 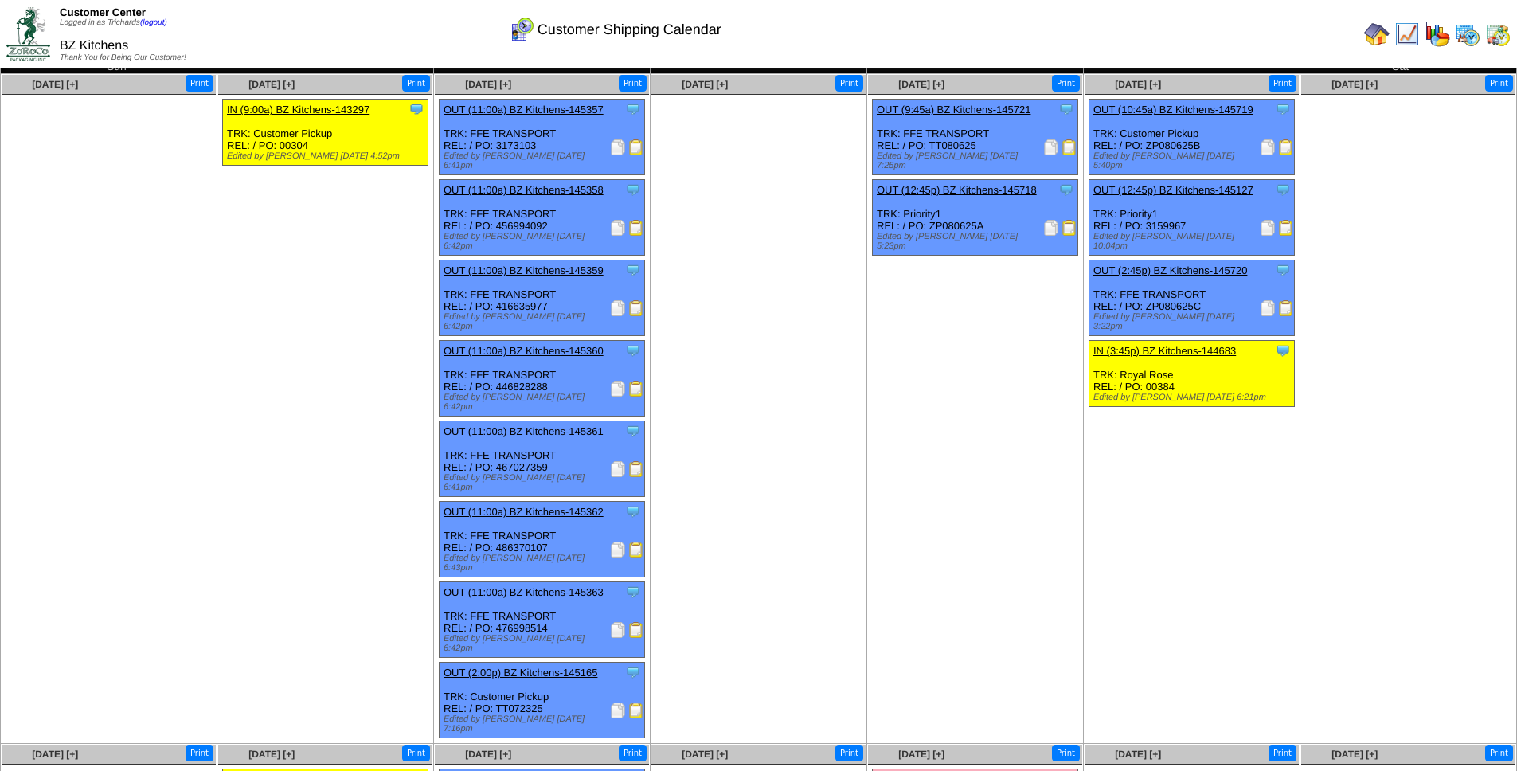 What do you see at coordinates (953, 109) in the screenshot?
I see `a: OUT (9:45a) BZ Kitchens-145721` at bounding box center [953, 109].